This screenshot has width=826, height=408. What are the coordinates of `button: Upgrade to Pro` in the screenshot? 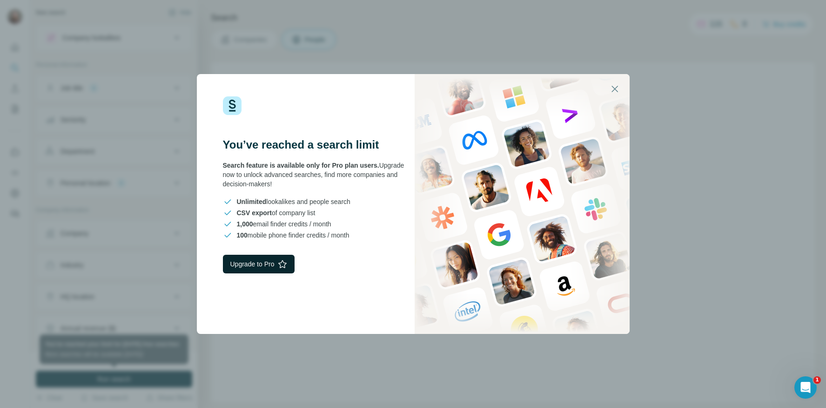 It's located at (259, 264).